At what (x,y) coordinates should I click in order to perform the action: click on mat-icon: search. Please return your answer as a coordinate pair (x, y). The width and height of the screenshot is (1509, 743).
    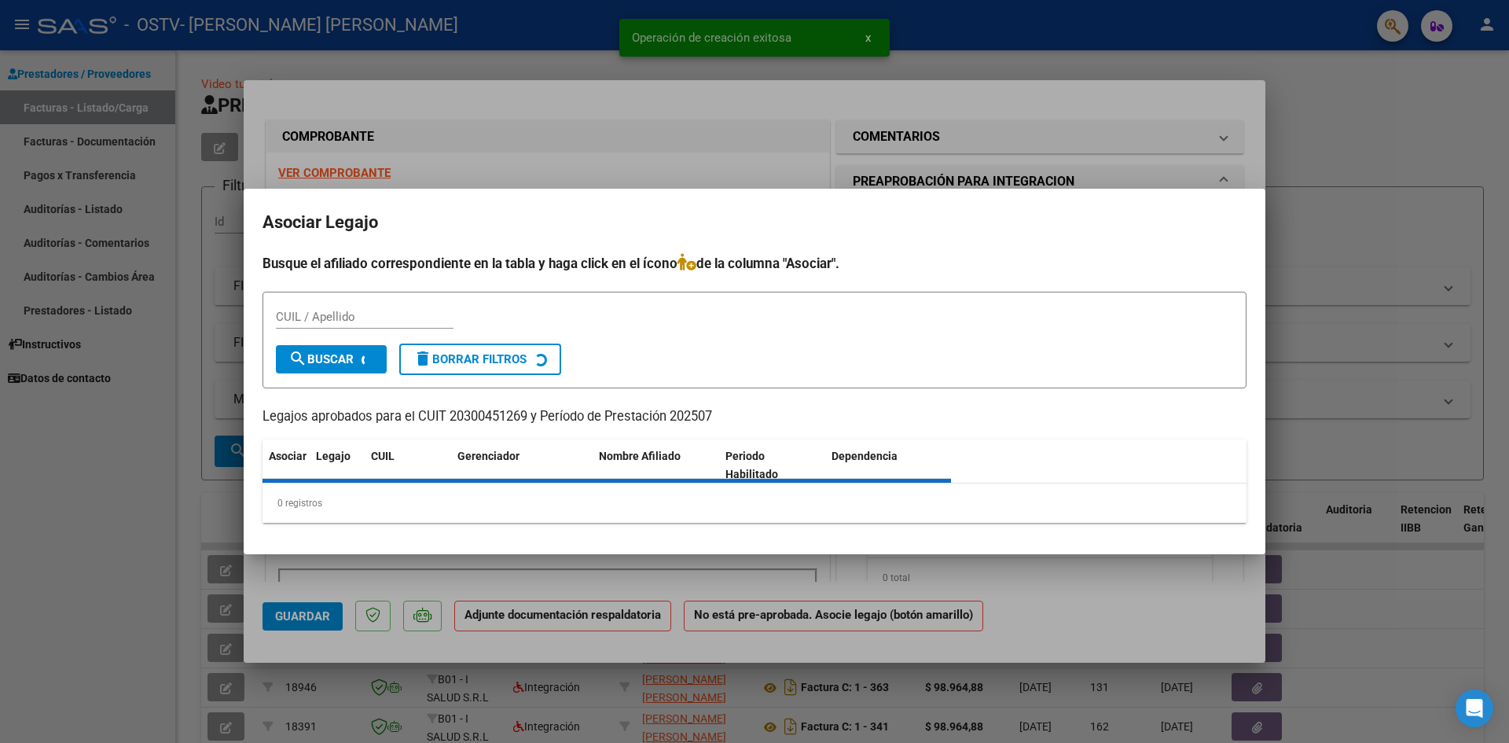
    Looking at the image, I should click on (298, 358).